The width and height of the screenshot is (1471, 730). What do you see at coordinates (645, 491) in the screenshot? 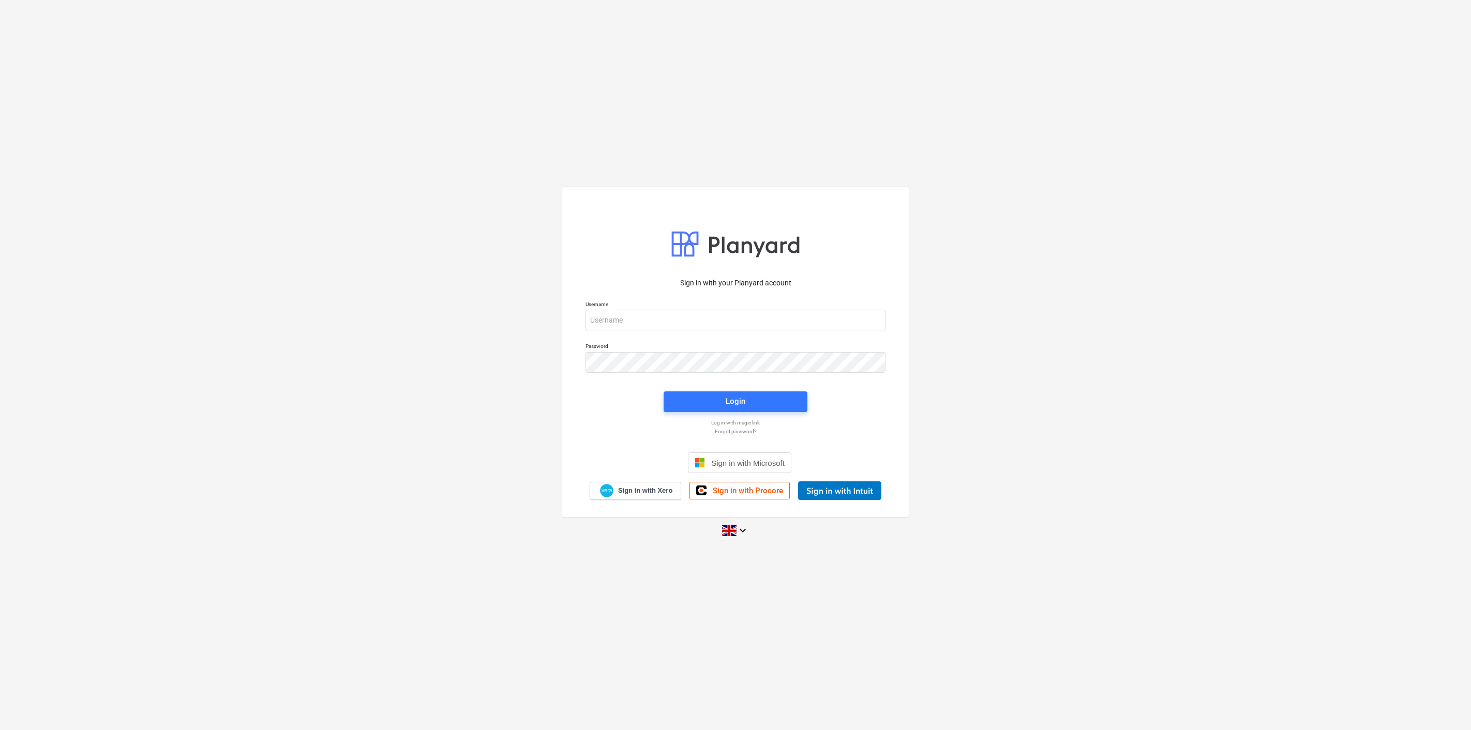
I see `span: Sign in with Xero` at bounding box center [645, 491].